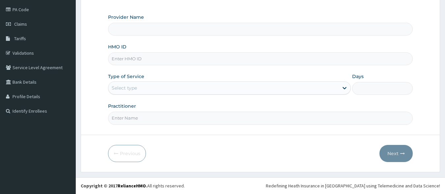  What do you see at coordinates (127, 154) in the screenshot?
I see `button: Previous` at bounding box center [127, 154].